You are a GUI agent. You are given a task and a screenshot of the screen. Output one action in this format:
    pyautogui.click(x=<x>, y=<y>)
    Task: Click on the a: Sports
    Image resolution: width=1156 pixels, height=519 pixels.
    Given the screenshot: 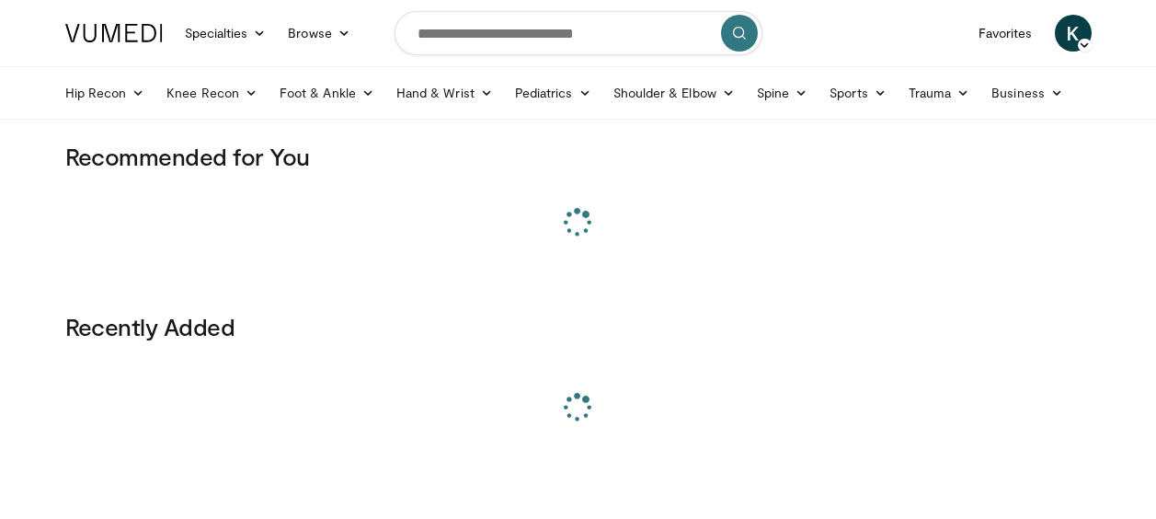 What is the action you would take?
    pyautogui.click(x=858, y=93)
    